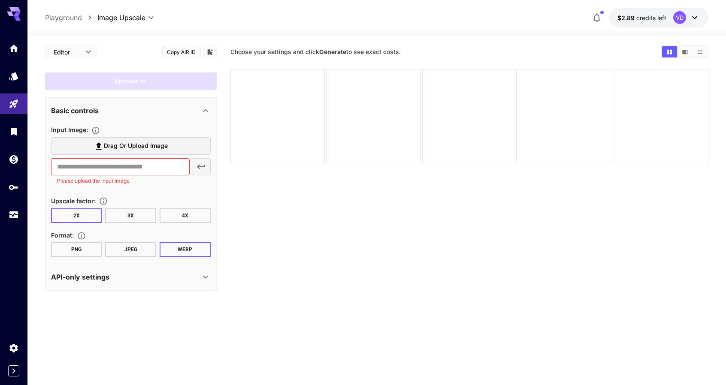  Describe the element at coordinates (121, 18) in the screenshot. I see `span: Image Upscale` at that location.